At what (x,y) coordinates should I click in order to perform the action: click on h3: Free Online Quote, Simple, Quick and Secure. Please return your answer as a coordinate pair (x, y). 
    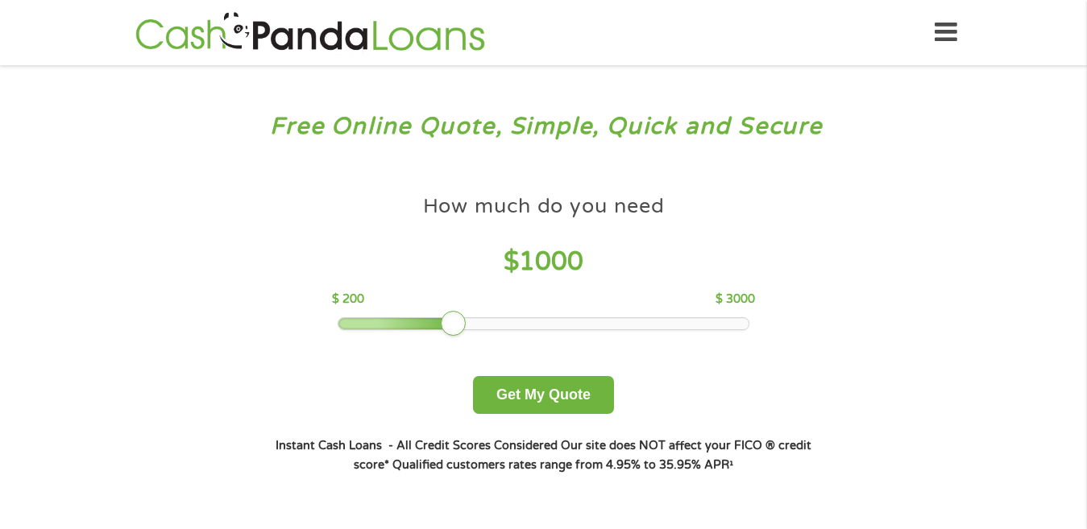
    Looking at the image, I should click on (544, 126).